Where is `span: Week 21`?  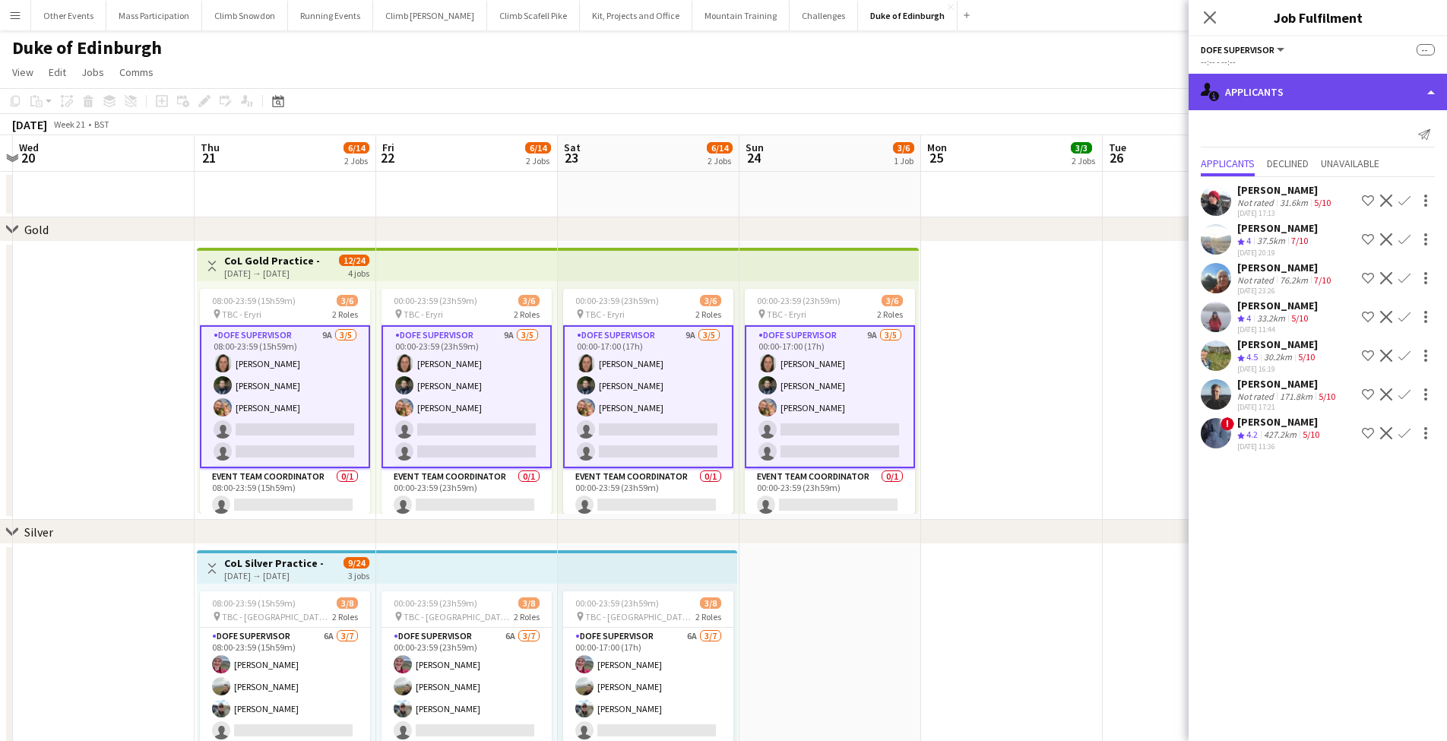
span: Week 21 is located at coordinates (69, 124).